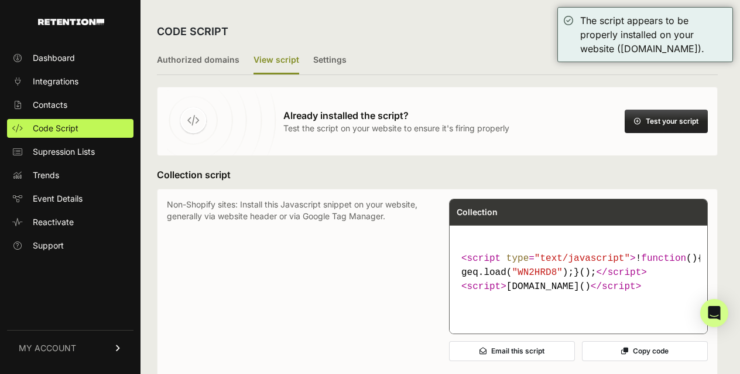  What do you see at coordinates (296, 283) in the screenshot?
I see `p: Non-Shopify sites: Install this Javascript snippet on your website, generally via website header ...` at bounding box center [296, 283].